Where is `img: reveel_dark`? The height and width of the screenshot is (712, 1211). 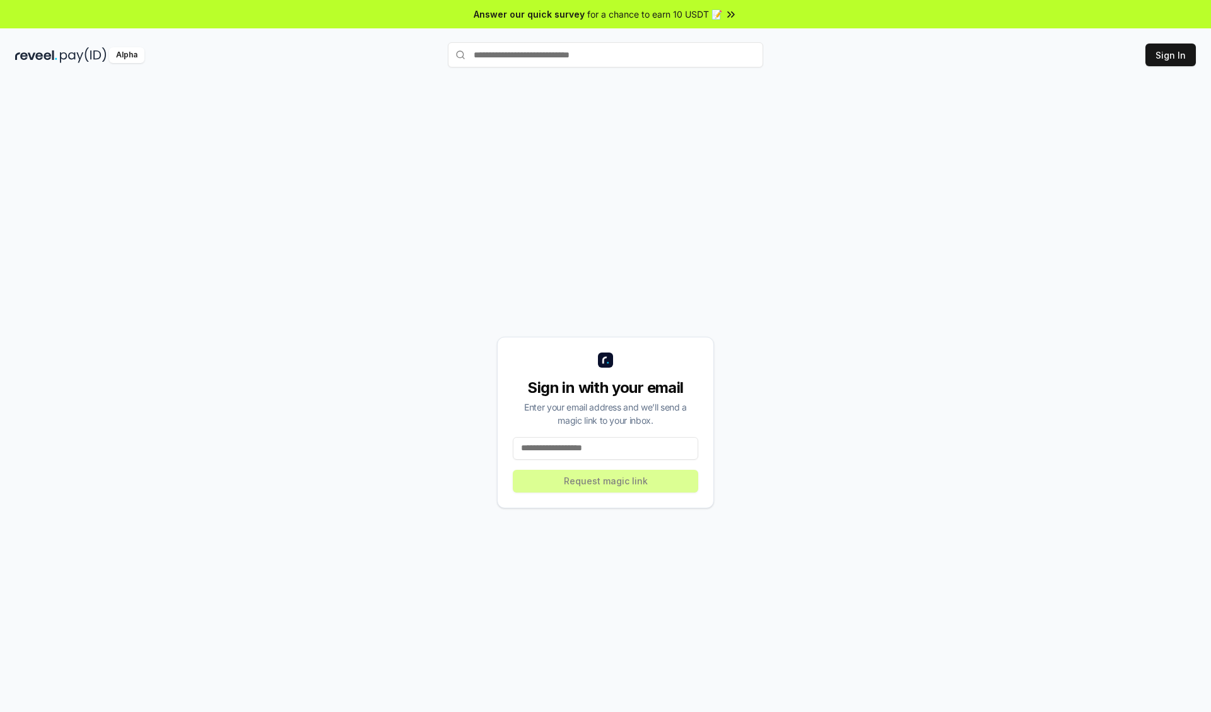
img: reveel_dark is located at coordinates (36, 55).